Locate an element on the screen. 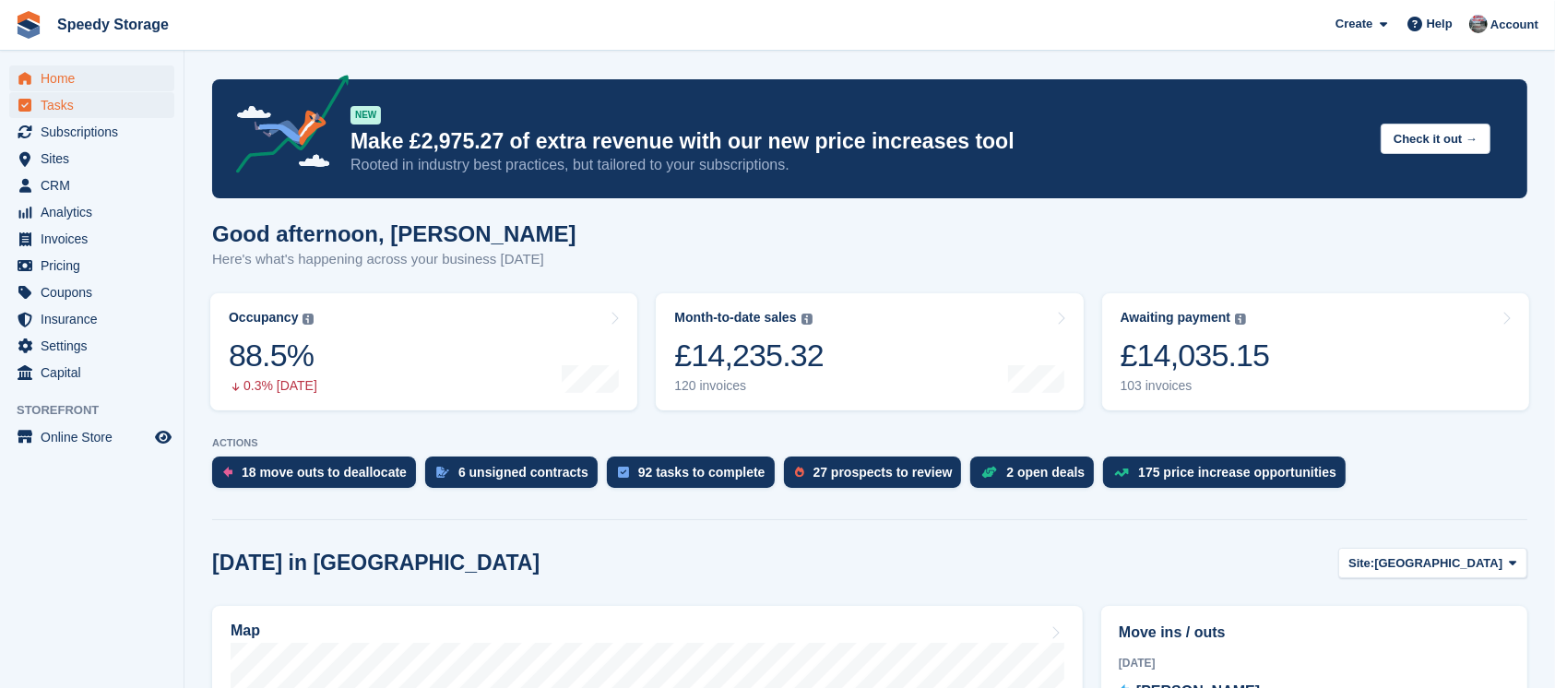 Image resolution: width=1555 pixels, height=688 pixels. span: Home is located at coordinates (96, 78).